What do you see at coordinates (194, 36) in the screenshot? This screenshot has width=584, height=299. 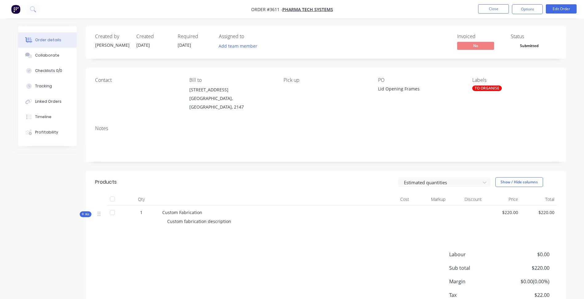 I see `div: Required` at bounding box center [194, 36].